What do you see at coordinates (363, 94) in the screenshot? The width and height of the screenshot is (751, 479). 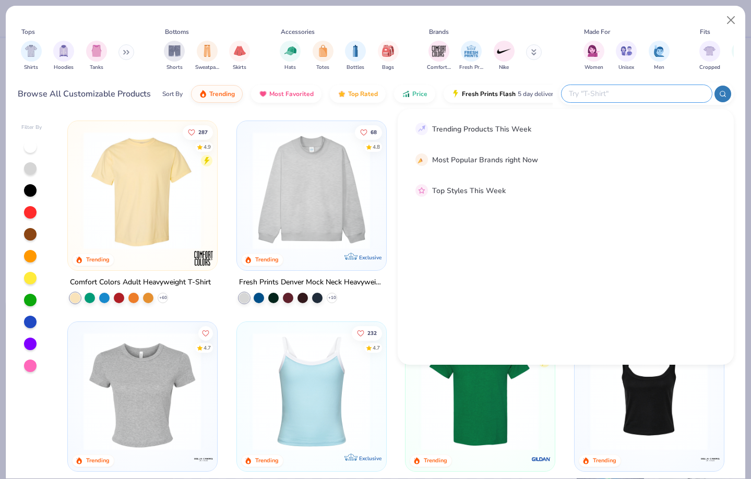 I see `span: Top Rated` at bounding box center [363, 94].